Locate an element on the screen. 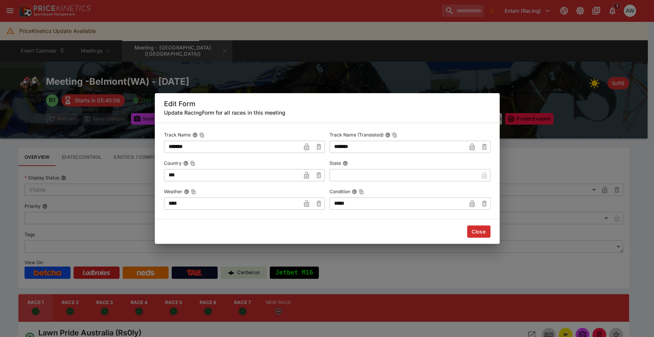 This screenshot has width=654, height=337. button: Track Name (Translated)Copy To Clipboard is located at coordinates (388, 135).